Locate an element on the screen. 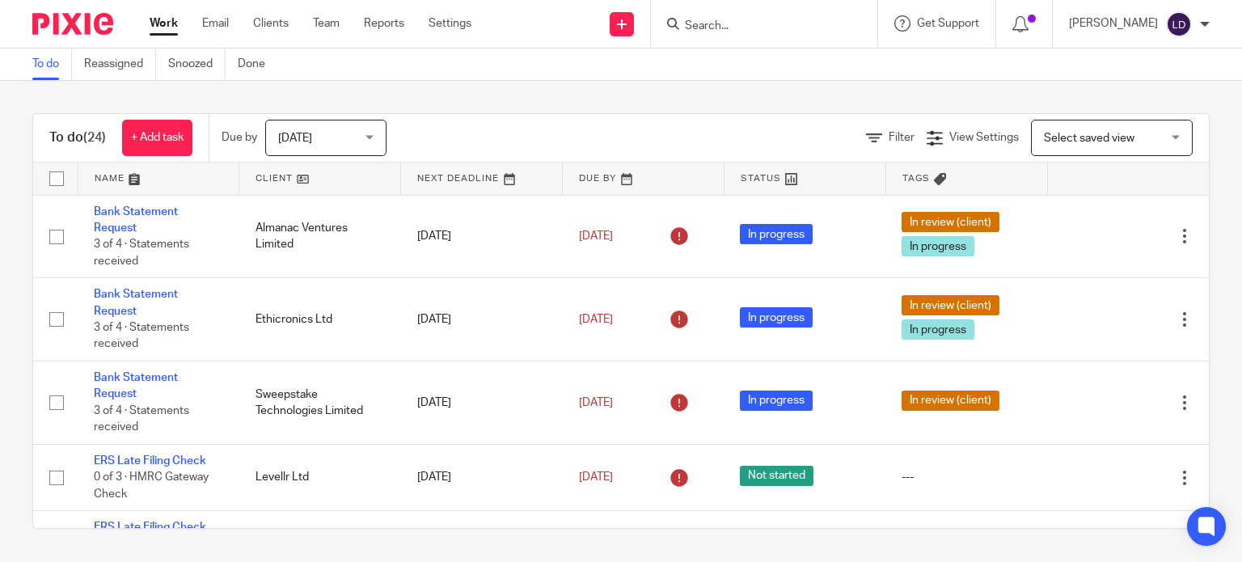 Image resolution: width=1242 pixels, height=562 pixels. span: Not started is located at coordinates (776, 475).